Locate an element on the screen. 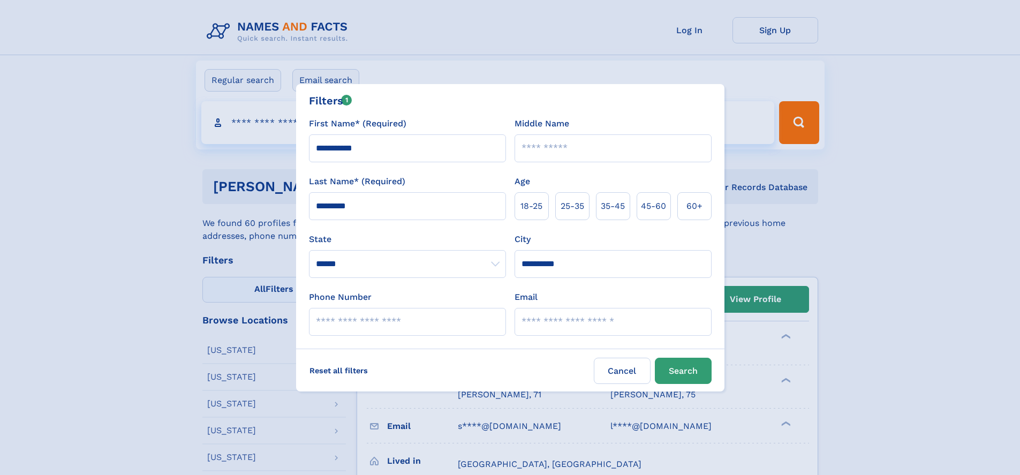 The image size is (1020, 475). label: Phone Number is located at coordinates (340, 297).